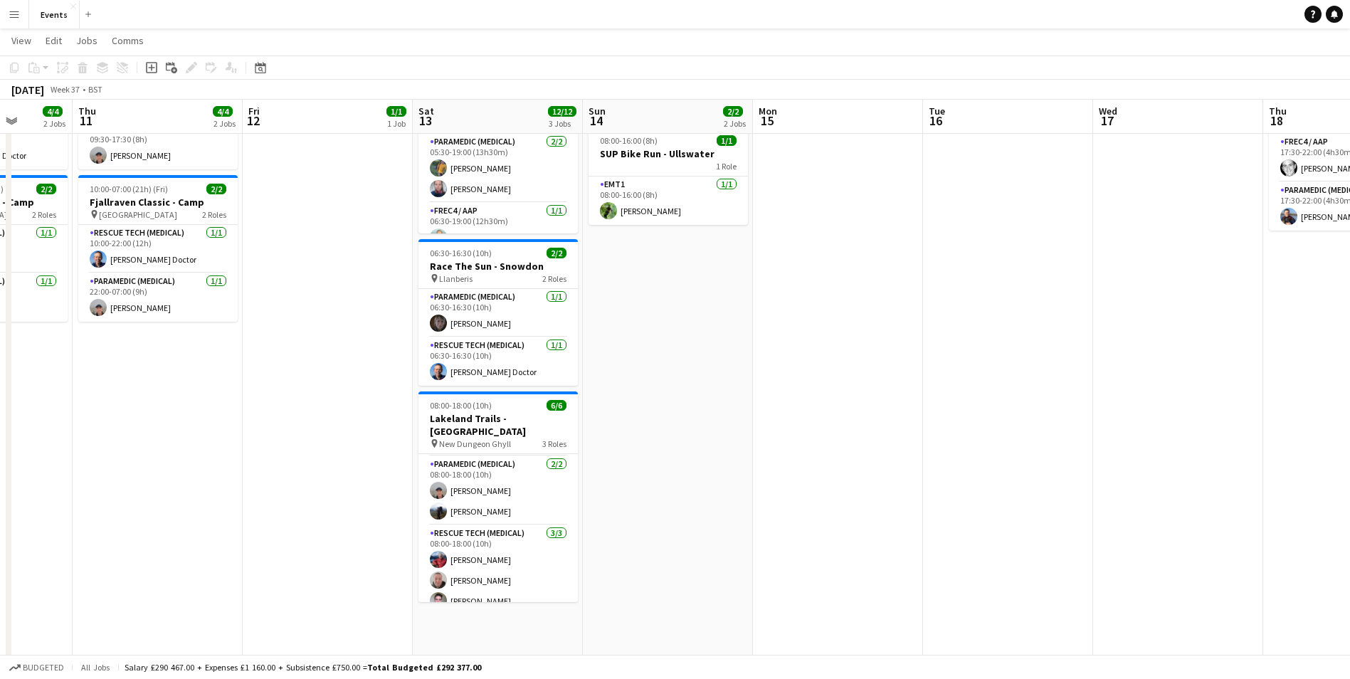 The image size is (1350, 679). I want to click on span: 6/6, so click(556, 405).